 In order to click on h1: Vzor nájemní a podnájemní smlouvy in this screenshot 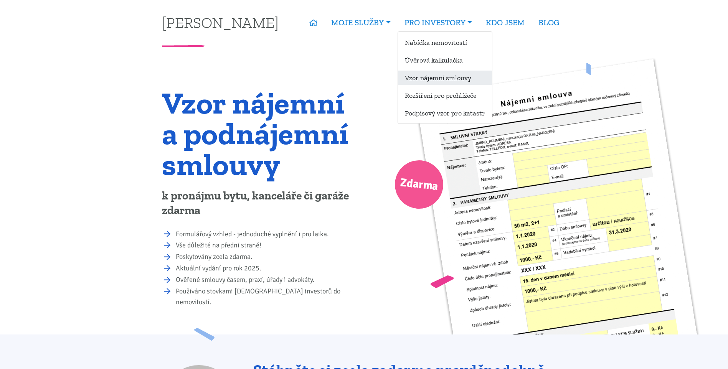, I will do `click(260, 134)`.